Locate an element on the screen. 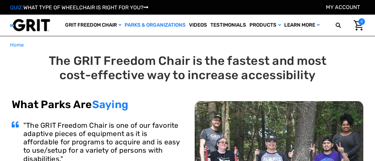 The height and width of the screenshot is (161, 375). h1: The GRIT Freedom Chair is the fastest and most cost-effective way to increase accessibility is located at coordinates (187, 68).